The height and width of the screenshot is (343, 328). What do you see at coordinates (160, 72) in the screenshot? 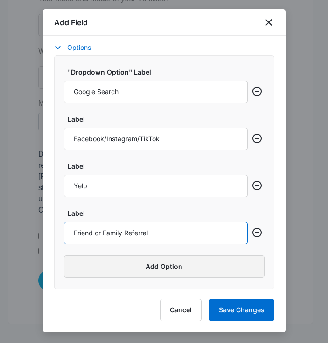
I see `label: "Dropdown Option" Label` at bounding box center [160, 72].